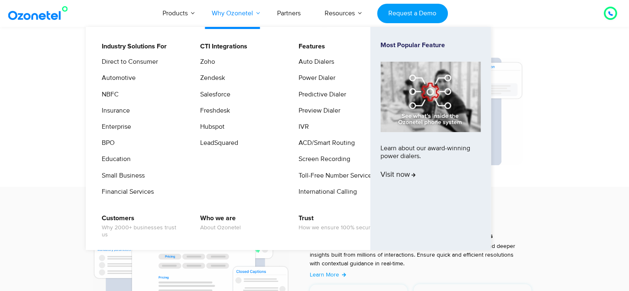  I want to click on a: Insurance, so click(114, 110).